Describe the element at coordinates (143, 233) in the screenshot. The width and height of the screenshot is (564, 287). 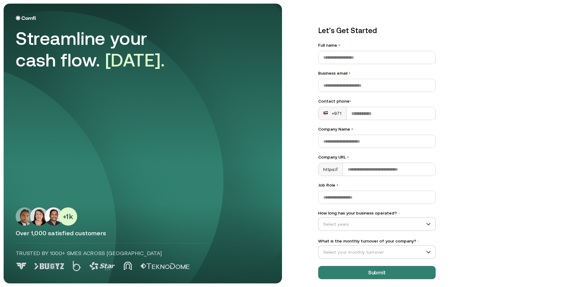
I see `p: Over 1,000 satisfied customers` at that location.